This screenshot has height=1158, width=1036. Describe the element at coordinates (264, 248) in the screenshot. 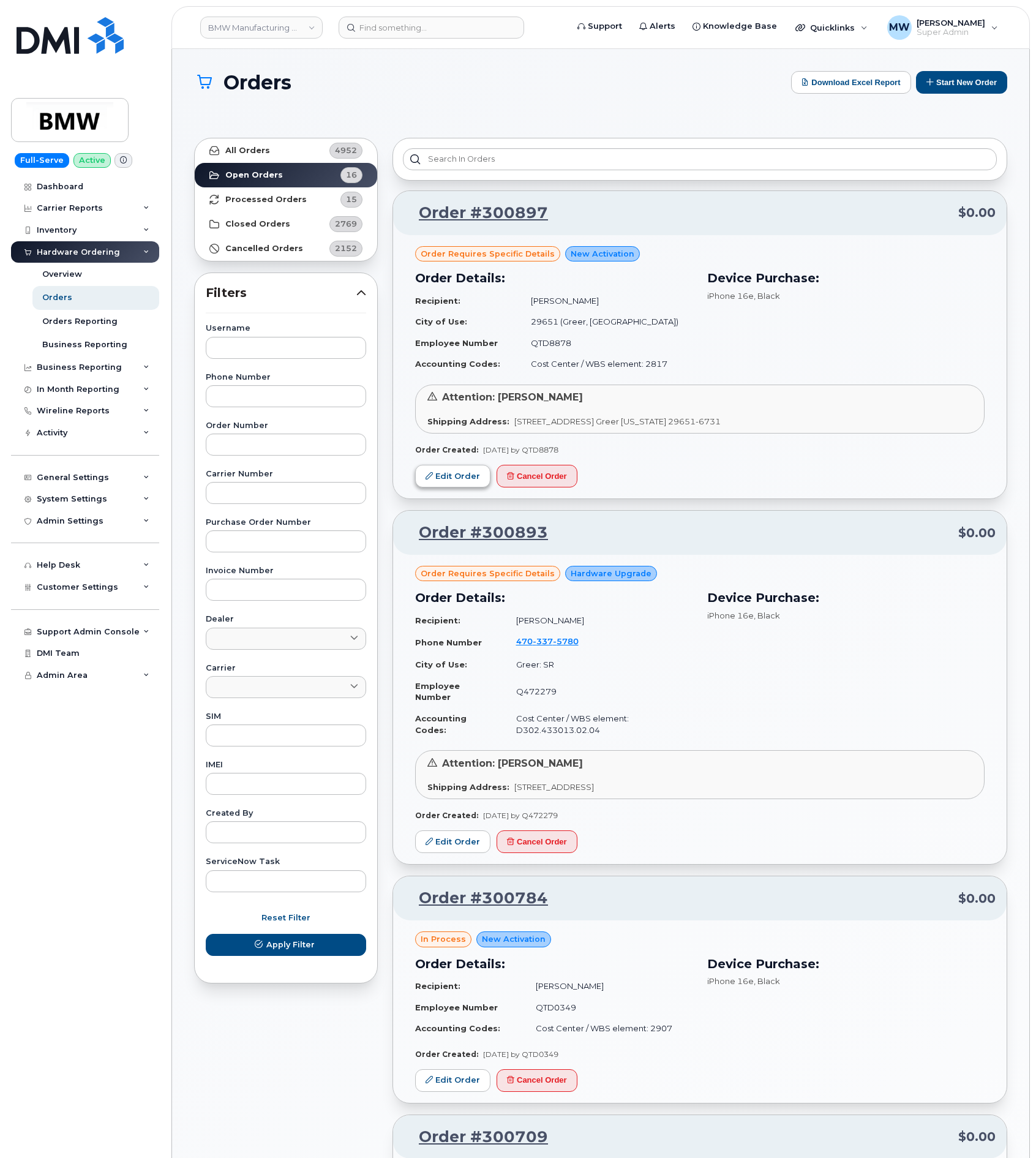

I see `strong: Cancelled Orders` at that location.